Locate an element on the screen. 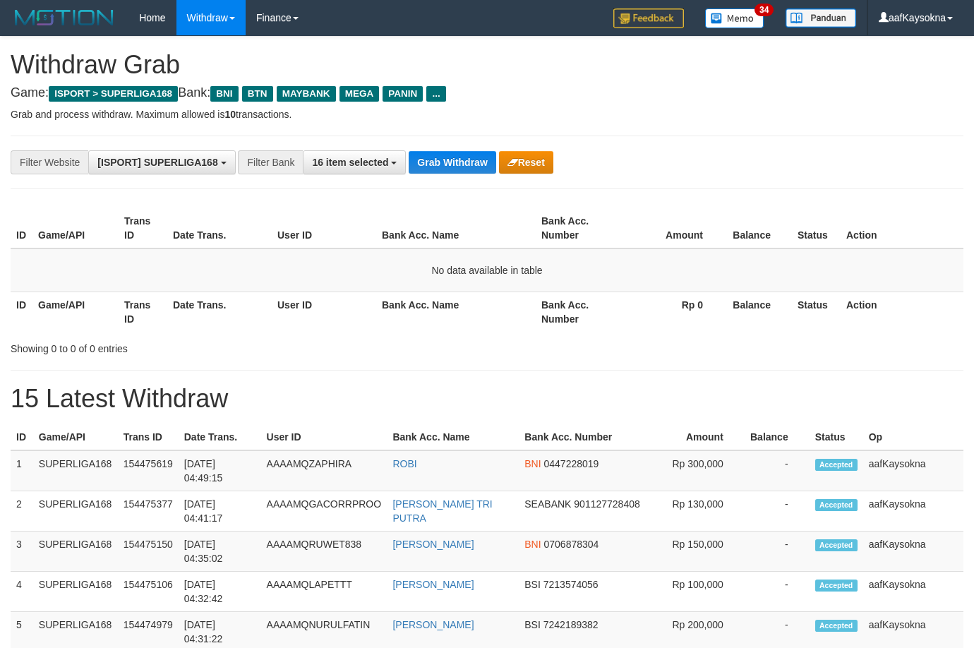 Image resolution: width=974 pixels, height=648 pixels. span: PANIN is located at coordinates (402, 94).